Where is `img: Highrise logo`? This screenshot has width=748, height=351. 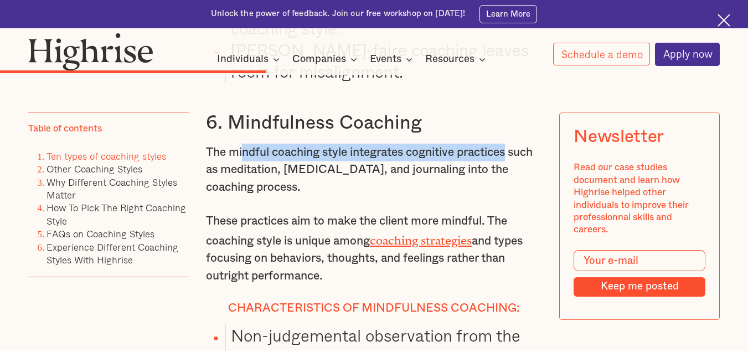
img: Highrise logo is located at coordinates (91, 52).